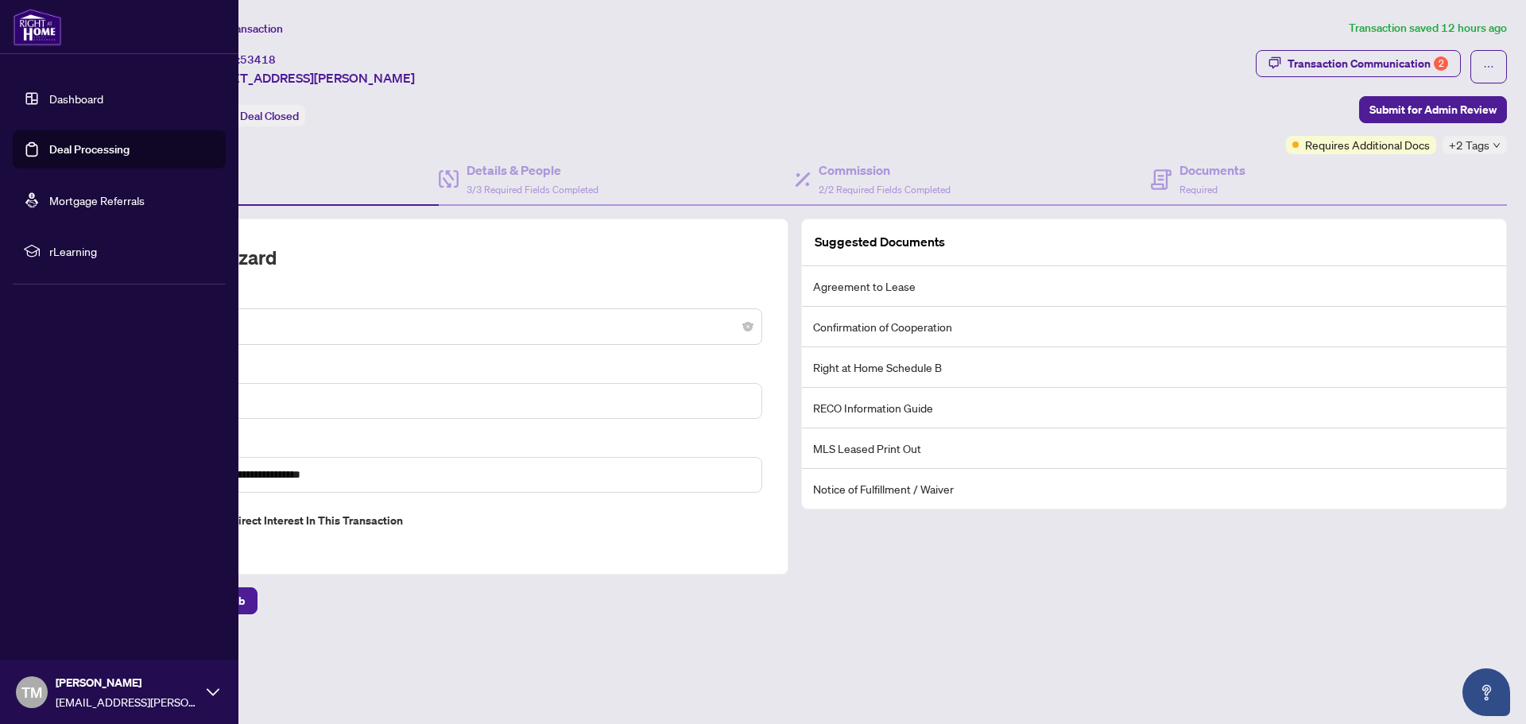 The image size is (1526, 724). I want to click on h4: Commission, so click(884, 170).